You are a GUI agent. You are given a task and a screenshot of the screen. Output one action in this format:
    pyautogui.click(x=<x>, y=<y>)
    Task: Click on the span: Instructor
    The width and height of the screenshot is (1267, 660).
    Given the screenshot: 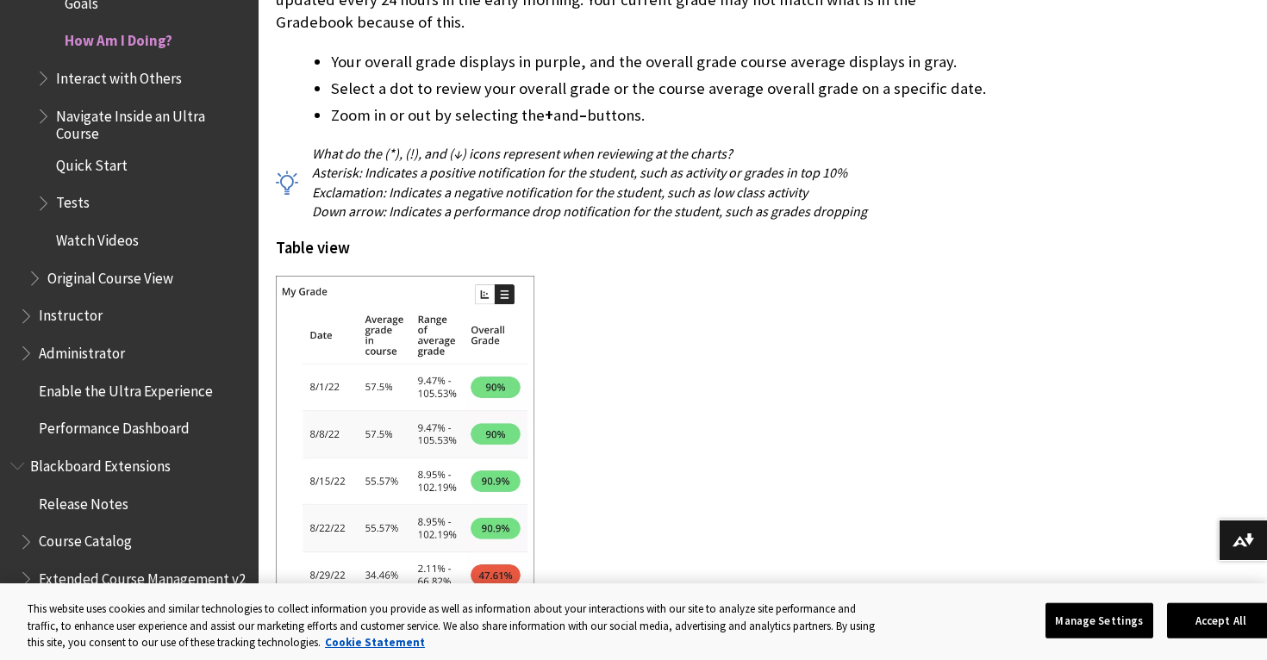 What is the action you would take?
    pyautogui.click(x=71, y=313)
    